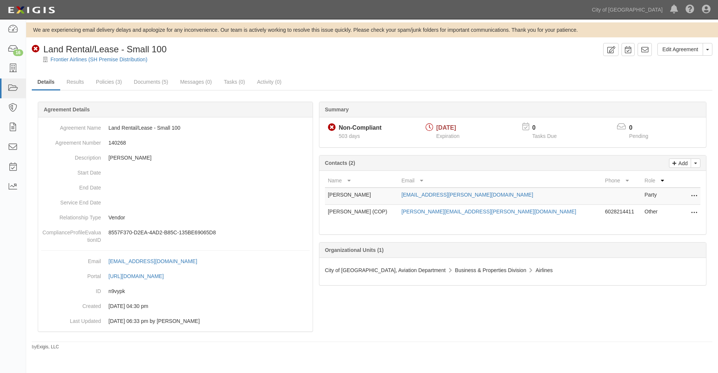  Describe the element at coordinates (151, 82) in the screenshot. I see `a: Documents (5)` at that location.